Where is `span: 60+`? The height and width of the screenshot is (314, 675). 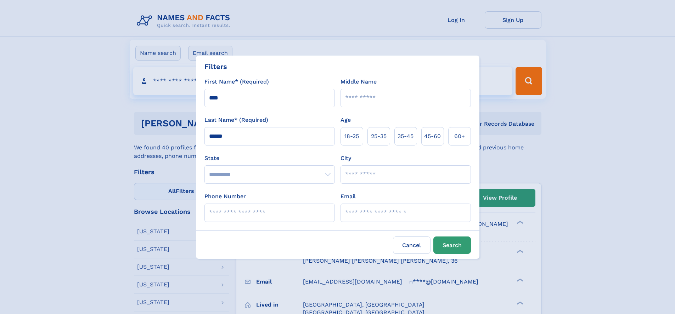 span: 60+ is located at coordinates (460, 136).